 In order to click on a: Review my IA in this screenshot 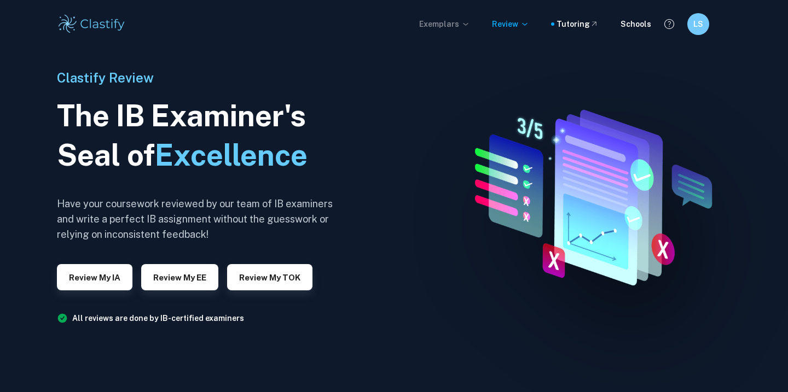, I will do `click(95, 277)`.